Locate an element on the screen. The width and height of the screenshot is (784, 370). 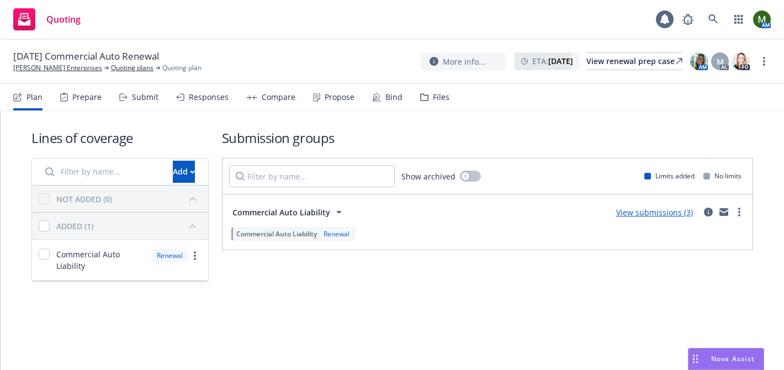
a: Switch app is located at coordinates (739, 19).